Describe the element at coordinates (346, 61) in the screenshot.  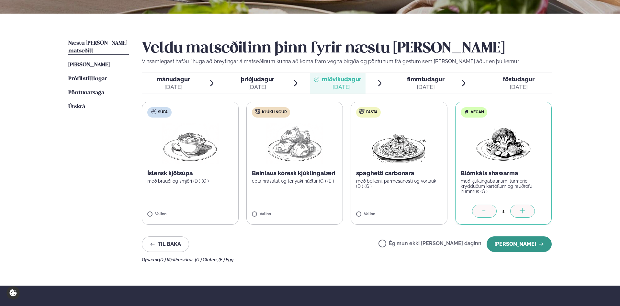
I see `p: Vinsamlegast hafðu í huga að breytingar á matseðlinum kunna að koma fram vegna birgða og pöntunum...` at that location.